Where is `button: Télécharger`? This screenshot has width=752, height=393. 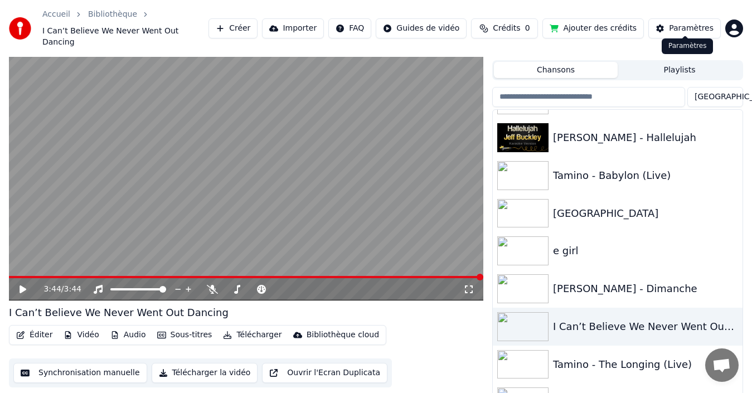
button: Télécharger is located at coordinates (252, 335).